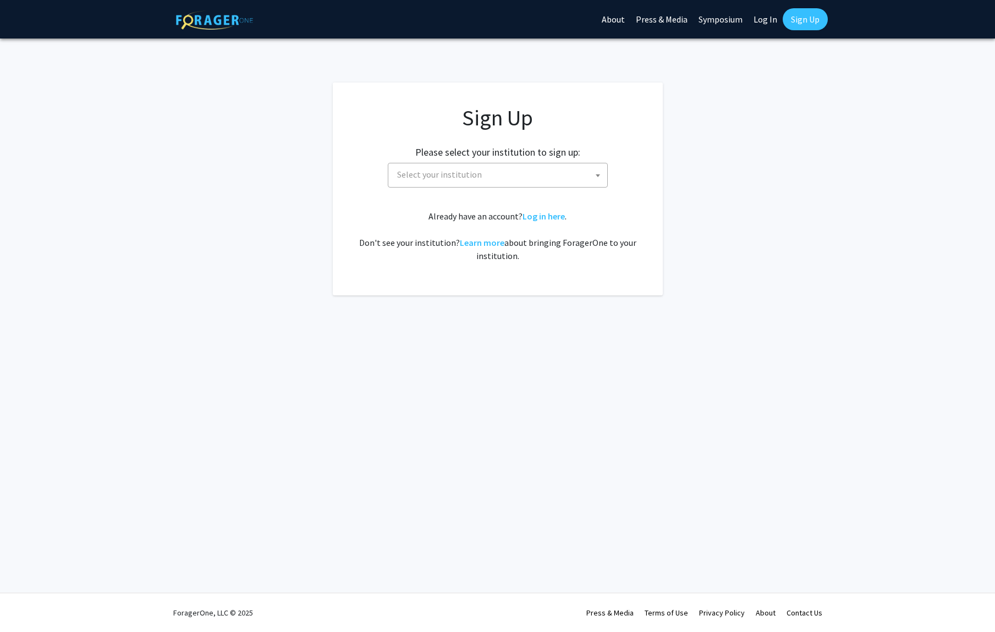 Image resolution: width=995 pixels, height=632 pixels. Describe the element at coordinates (543, 216) in the screenshot. I see `a: Log in here` at that location.